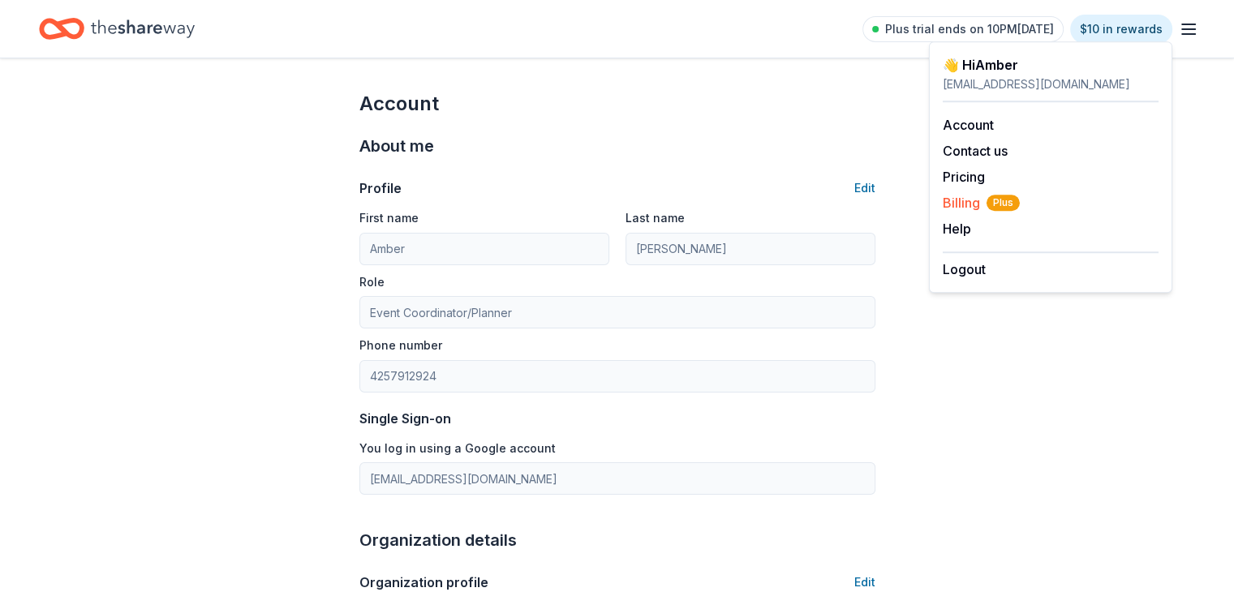  I want to click on label: Role, so click(372, 282).